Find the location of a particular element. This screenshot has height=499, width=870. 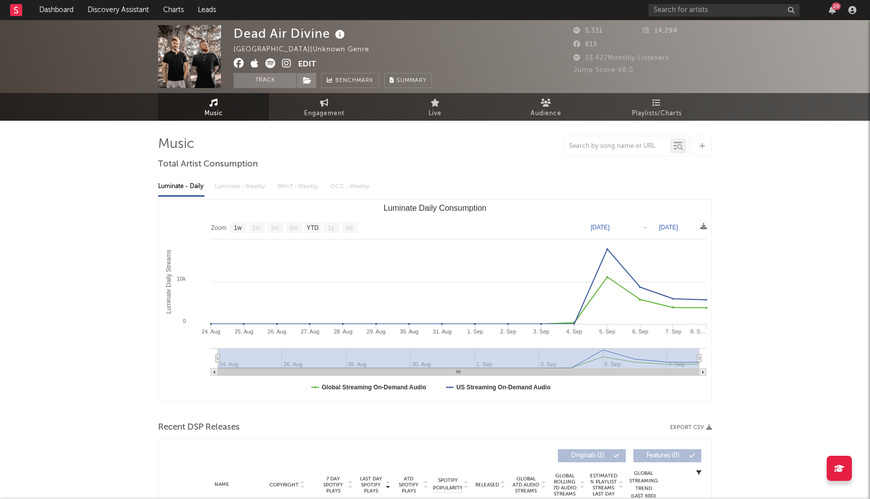

text: 31. Aug is located at coordinates (442, 332).